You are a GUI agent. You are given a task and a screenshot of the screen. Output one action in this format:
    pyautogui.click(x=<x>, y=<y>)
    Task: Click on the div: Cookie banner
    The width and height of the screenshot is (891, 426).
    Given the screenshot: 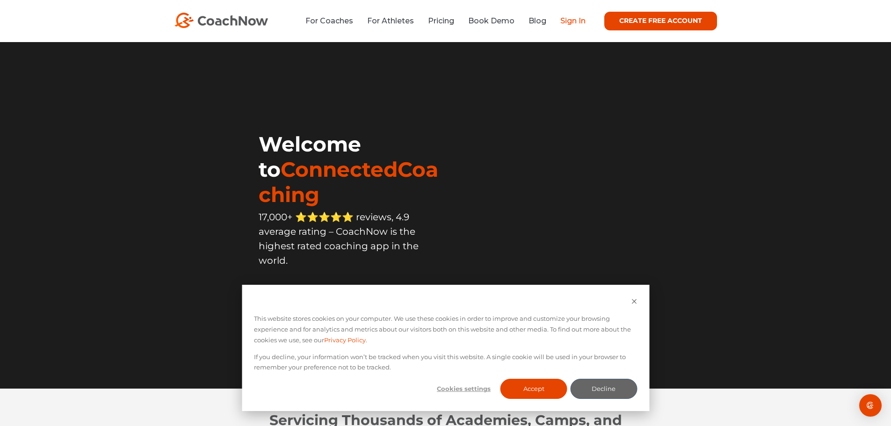 What is the action you would take?
    pyautogui.click(x=445, y=348)
    